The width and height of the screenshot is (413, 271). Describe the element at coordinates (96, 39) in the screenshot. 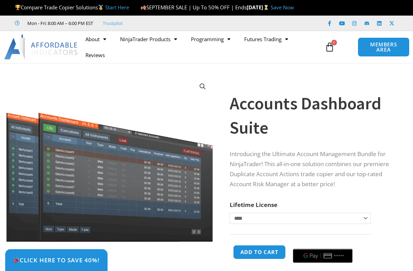

I see `a: About` at that location.